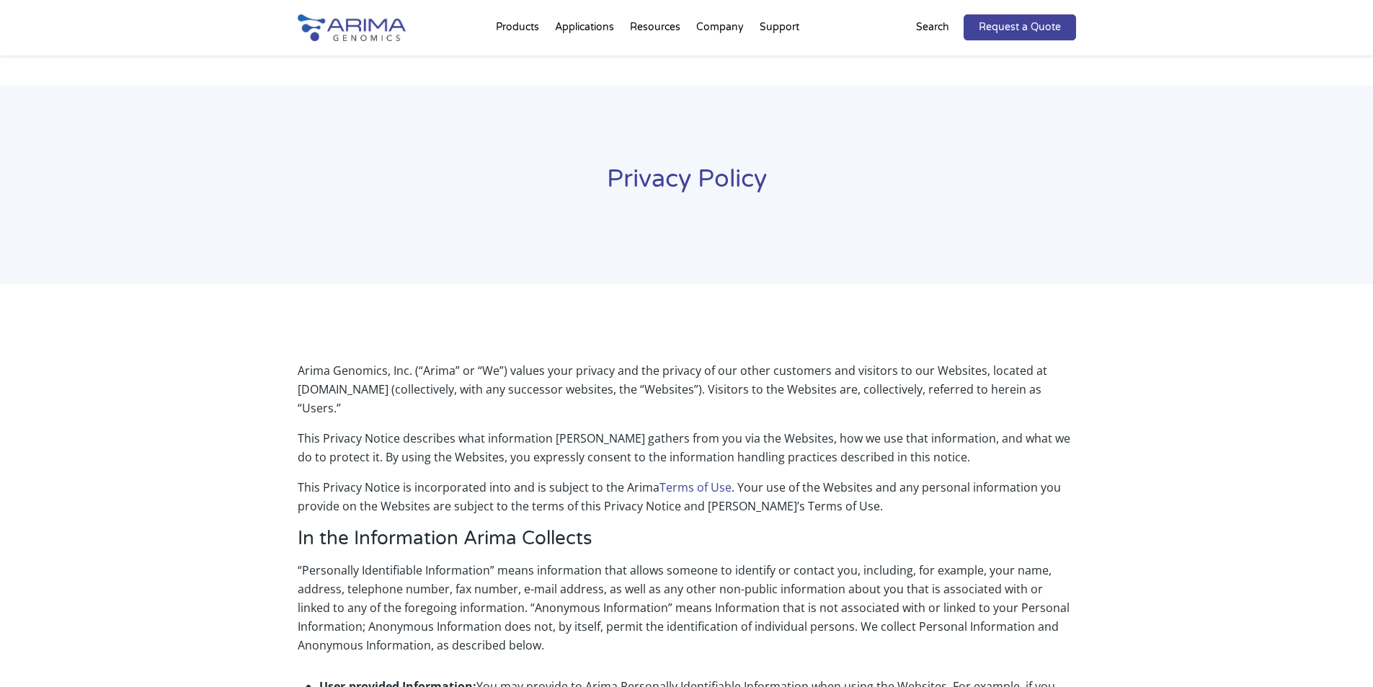 The height and width of the screenshot is (687, 1373). What do you see at coordinates (352, 27) in the screenshot?
I see `img: Arima-Genomics-logo` at bounding box center [352, 27].